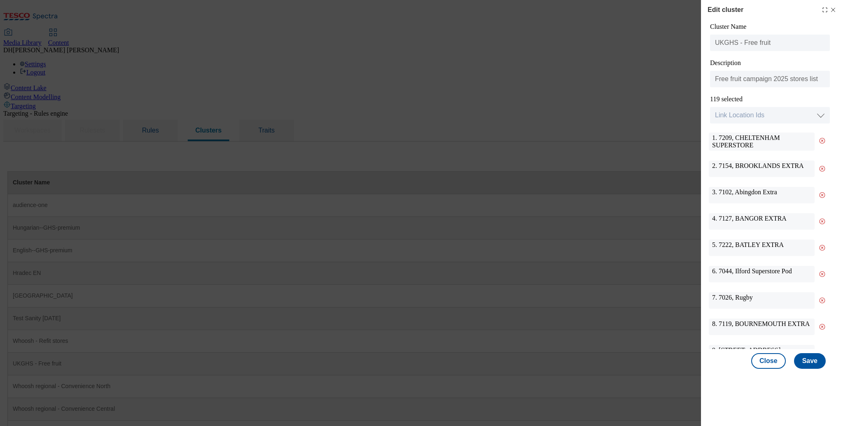  I want to click on div: 1. 7209, CHELTENHAM SUPERSTORE, so click(761, 142).